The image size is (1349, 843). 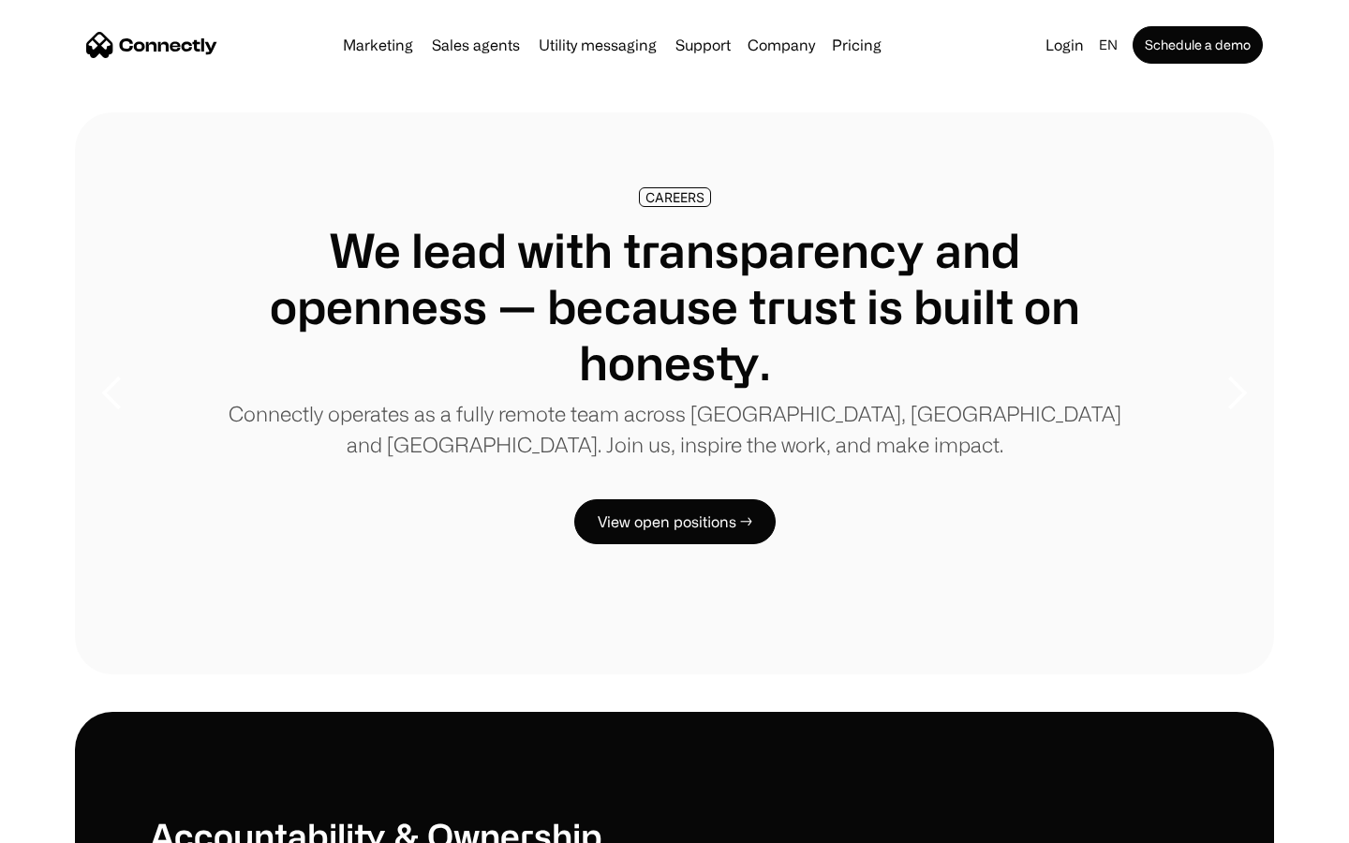 I want to click on h1: We lead with transparency and openness — because trust is built on honesty., so click(x=674, y=306).